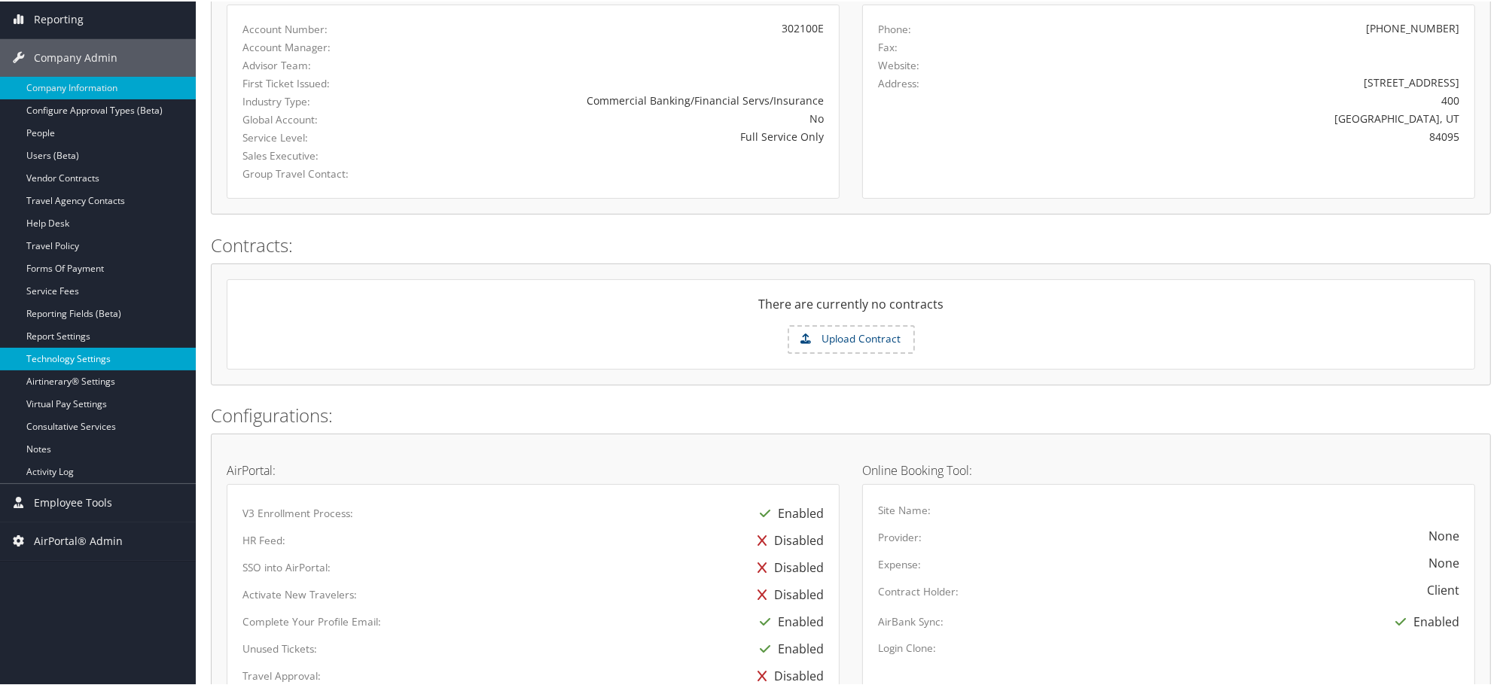 This screenshot has height=685, width=1500. What do you see at coordinates (633, 117) in the screenshot?
I see `div: No` at bounding box center [633, 117].